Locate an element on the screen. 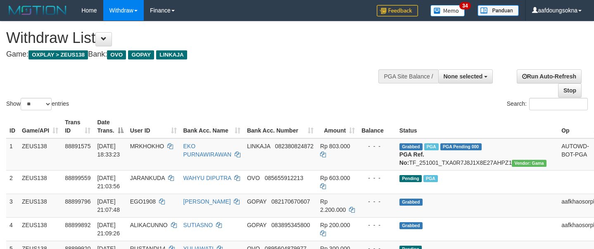 This screenshot has width=594, height=249. span: Copy 082380824872 to clipboard is located at coordinates (294, 146).